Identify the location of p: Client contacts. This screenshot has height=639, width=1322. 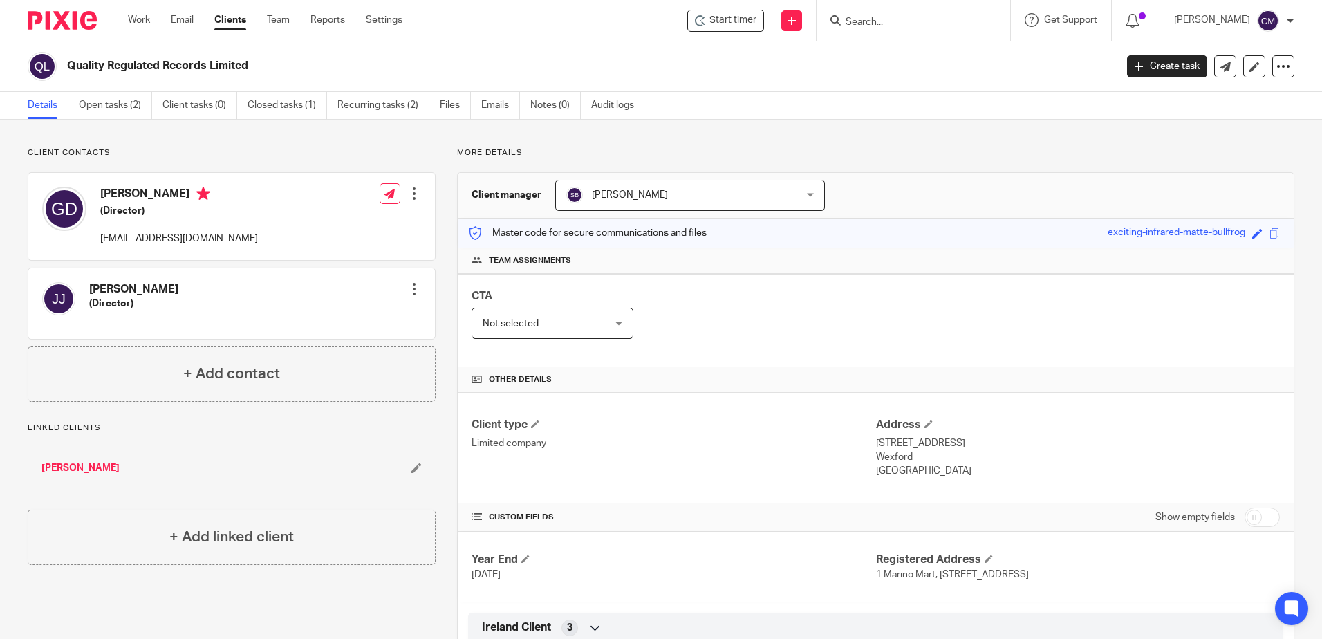
(232, 153).